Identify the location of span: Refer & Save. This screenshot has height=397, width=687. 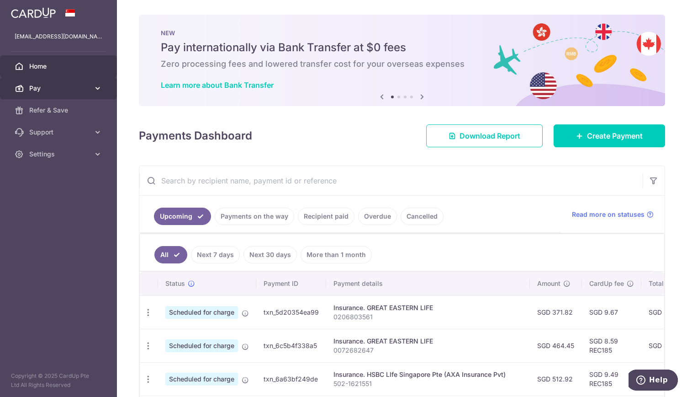
(59, 110).